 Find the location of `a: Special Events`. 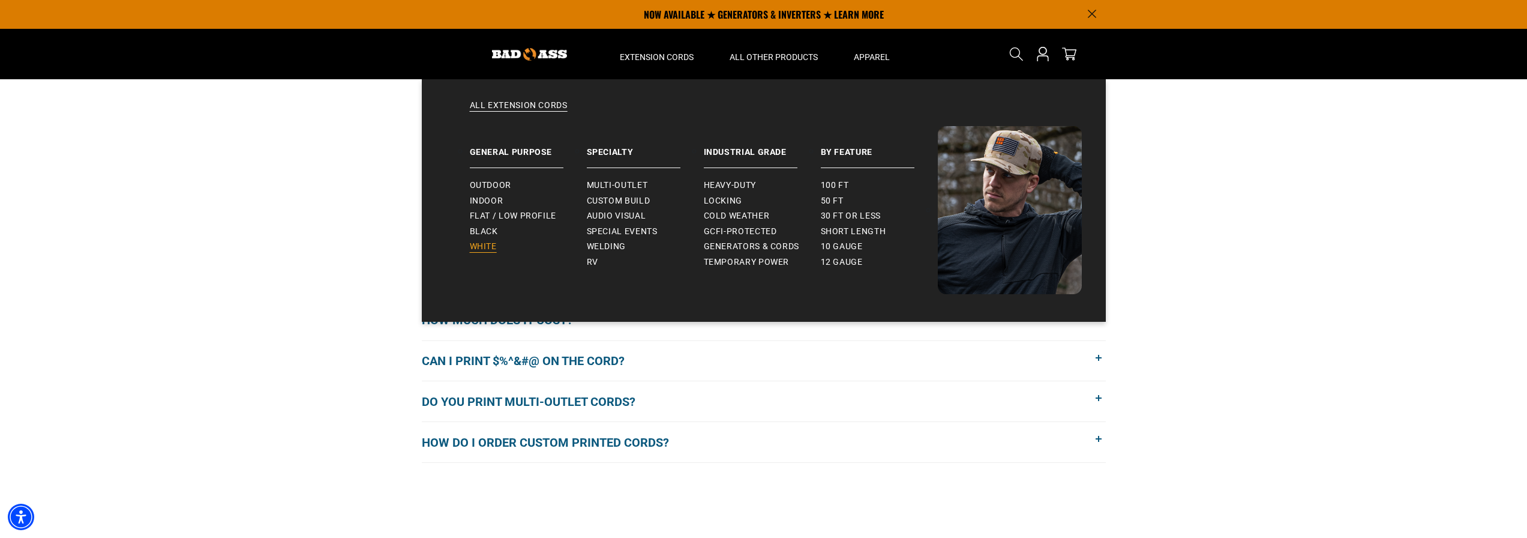

a: Special Events is located at coordinates (645, 232).